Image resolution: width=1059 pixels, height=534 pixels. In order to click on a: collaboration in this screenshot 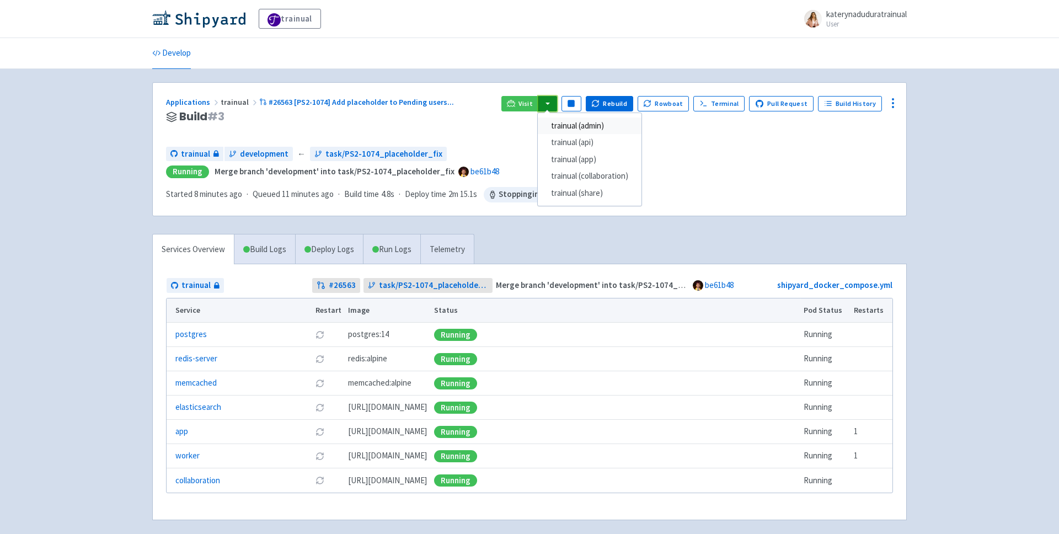, I will do `click(197, 480)`.